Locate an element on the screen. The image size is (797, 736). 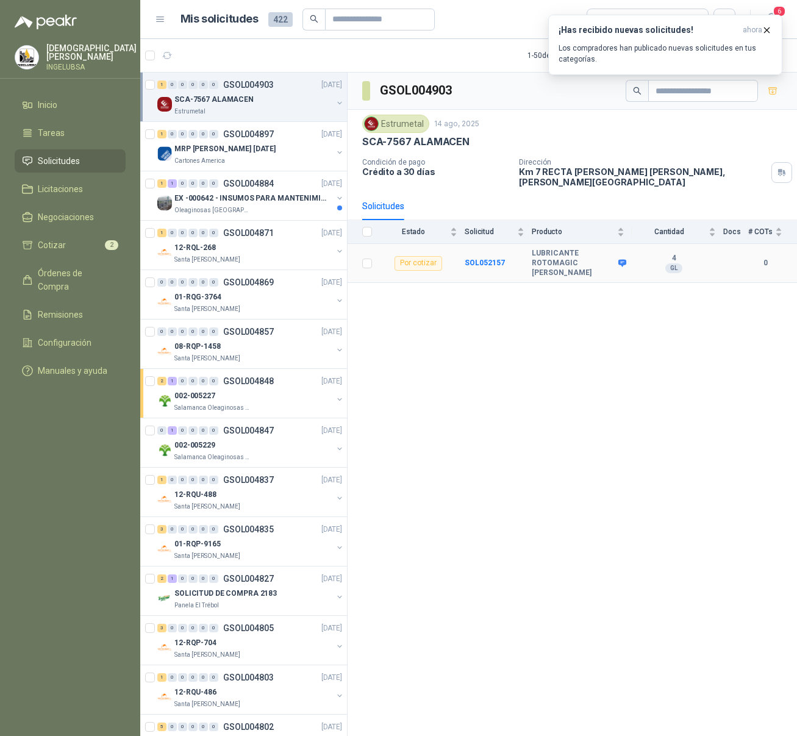
div: 3 is located at coordinates (162, 529).